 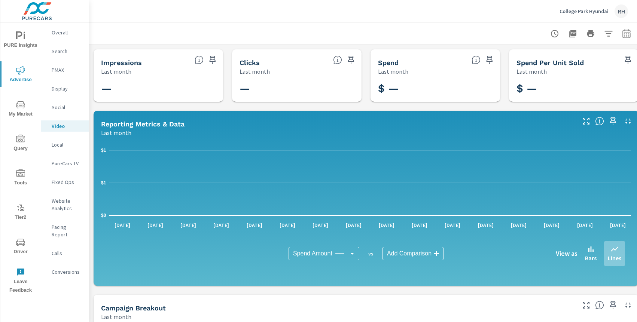 I want to click on span: Advertise, so click(x=21, y=75).